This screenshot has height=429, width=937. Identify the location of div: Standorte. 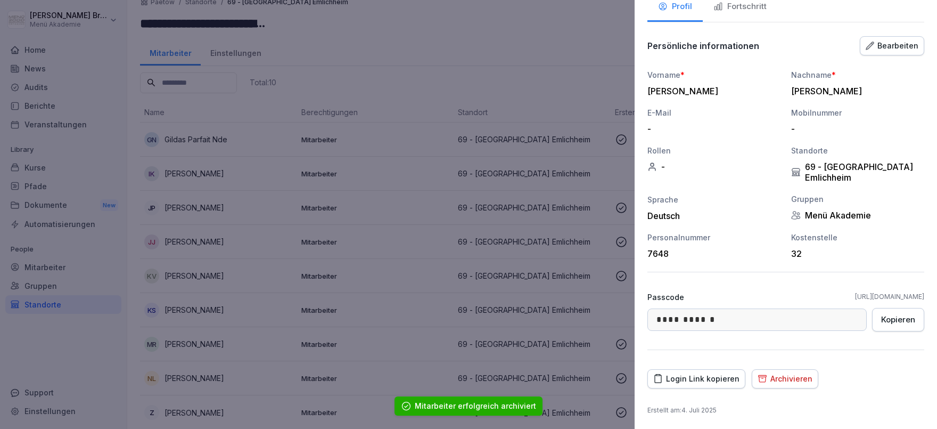
(858, 150).